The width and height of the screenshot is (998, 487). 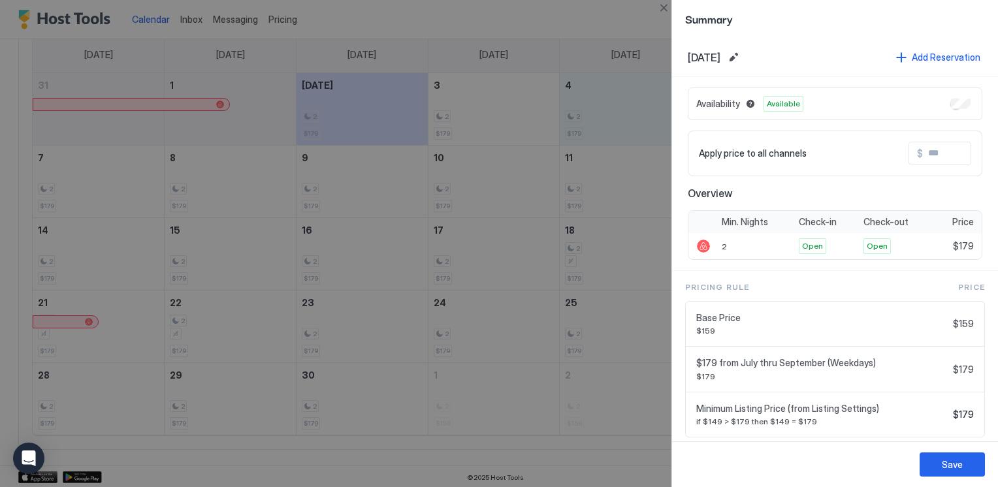 I want to click on span: Minimum Listing Price (from Listing Settings), so click(x=822, y=409).